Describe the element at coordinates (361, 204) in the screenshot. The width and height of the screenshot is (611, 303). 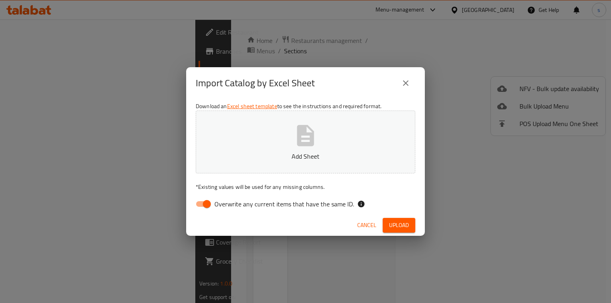
I see `svg: If the overwrite option isn't selected, then the items that match an existing ID will be ignored ...` at that location.